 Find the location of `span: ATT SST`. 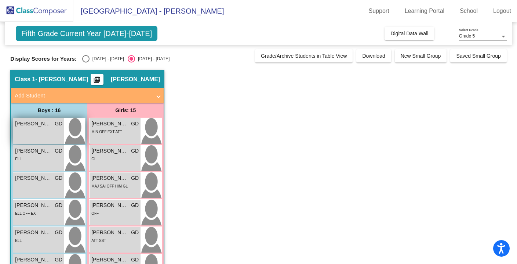

span: ATT SST is located at coordinates (99, 240).